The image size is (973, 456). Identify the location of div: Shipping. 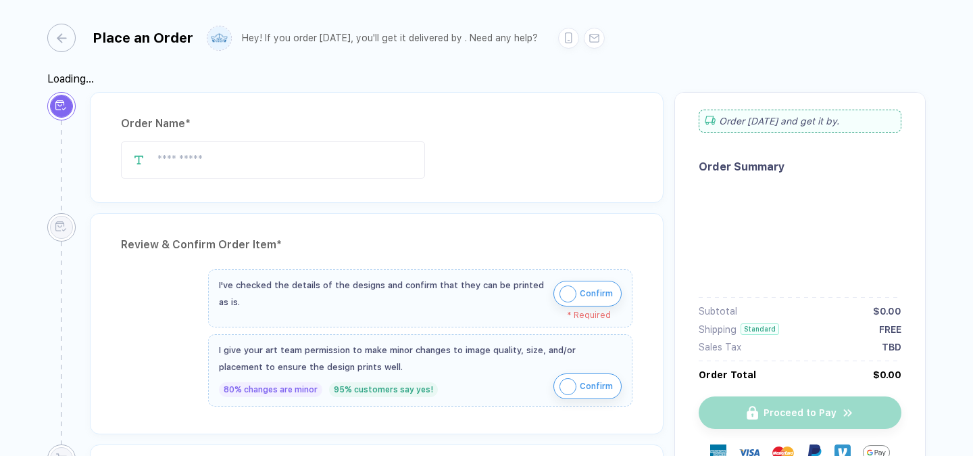
(718, 329).